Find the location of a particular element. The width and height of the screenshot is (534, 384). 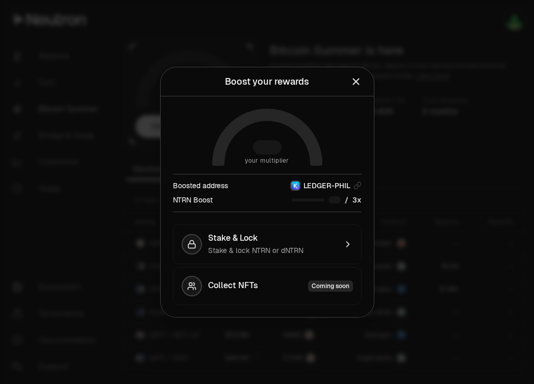

div: Boost your rewards is located at coordinates (267, 82).